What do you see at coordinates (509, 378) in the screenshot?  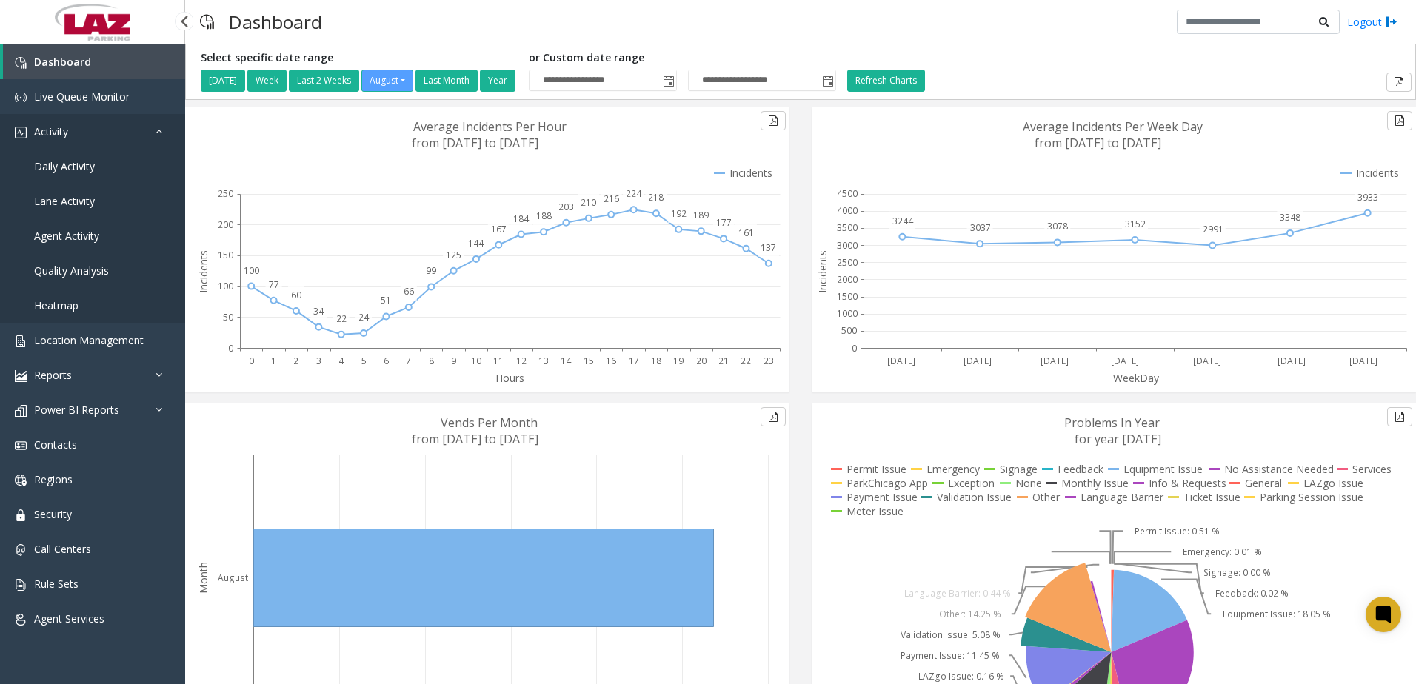 I see `text: Hours` at bounding box center [509, 378].